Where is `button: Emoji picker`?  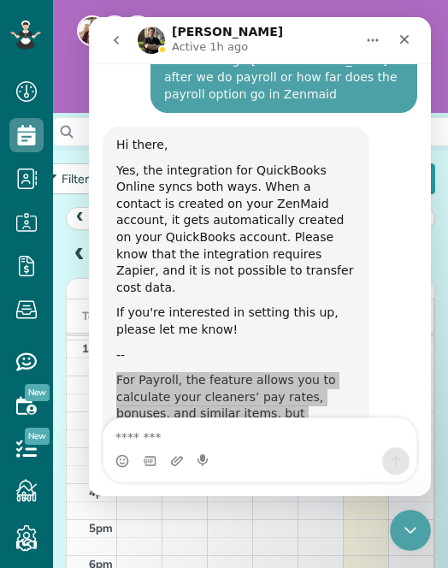 button: Emoji picker is located at coordinates (33, 444).